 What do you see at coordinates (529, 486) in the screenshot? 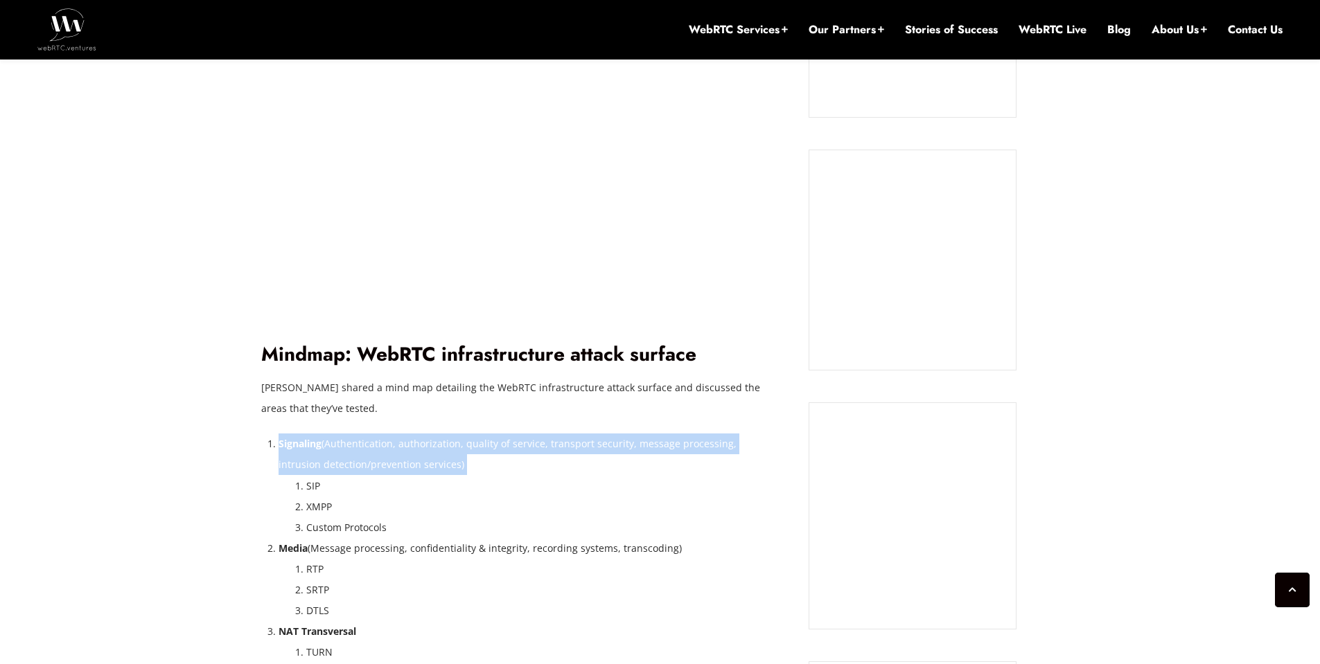
I see `li: (Authentication, authorization, quality of service, transport security, message processing, intru...` at bounding box center [529, 486].